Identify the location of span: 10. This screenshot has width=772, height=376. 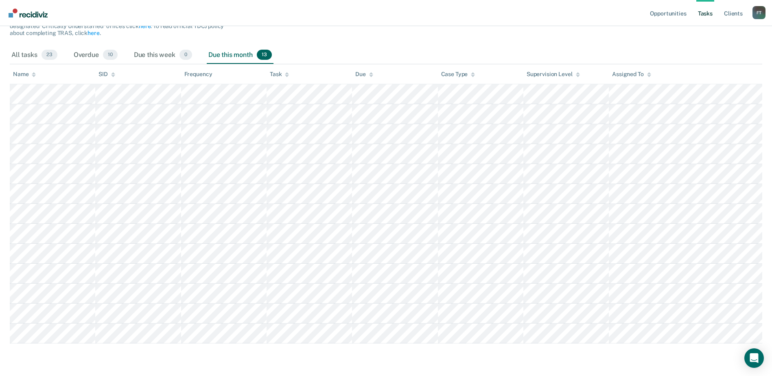
(110, 55).